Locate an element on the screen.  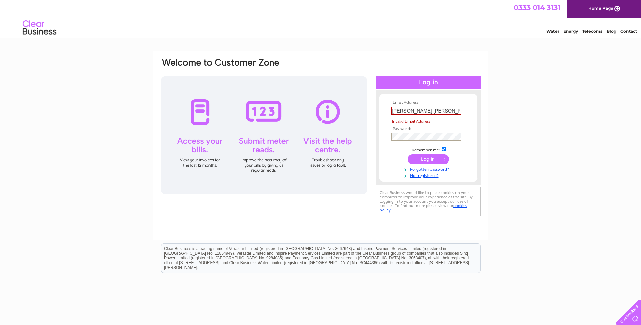
th: Password: is located at coordinates (429, 129).